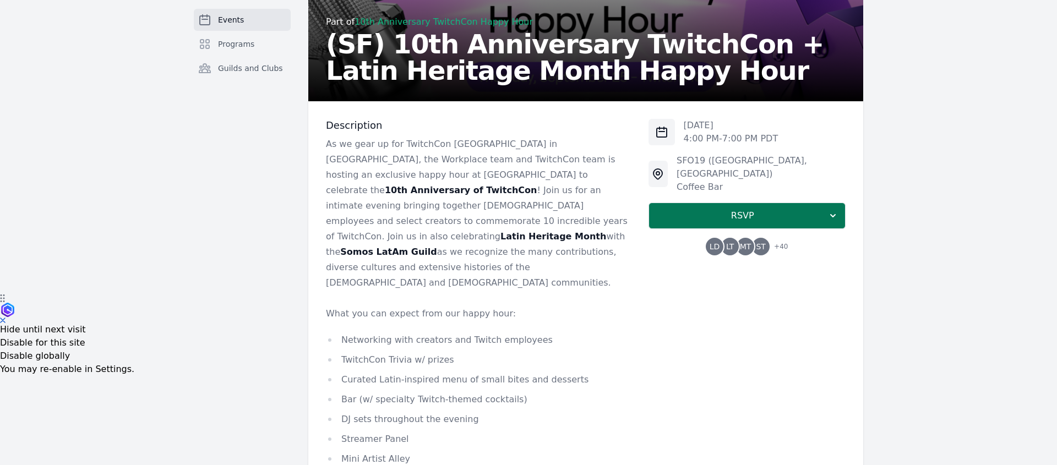  What do you see at coordinates (743, 216) in the screenshot?
I see `span: RSVP` at bounding box center [743, 216].